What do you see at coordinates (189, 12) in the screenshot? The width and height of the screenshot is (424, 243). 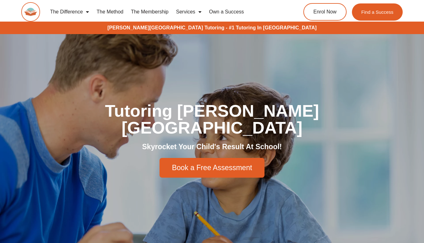 I see `a: Services` at bounding box center [189, 12].